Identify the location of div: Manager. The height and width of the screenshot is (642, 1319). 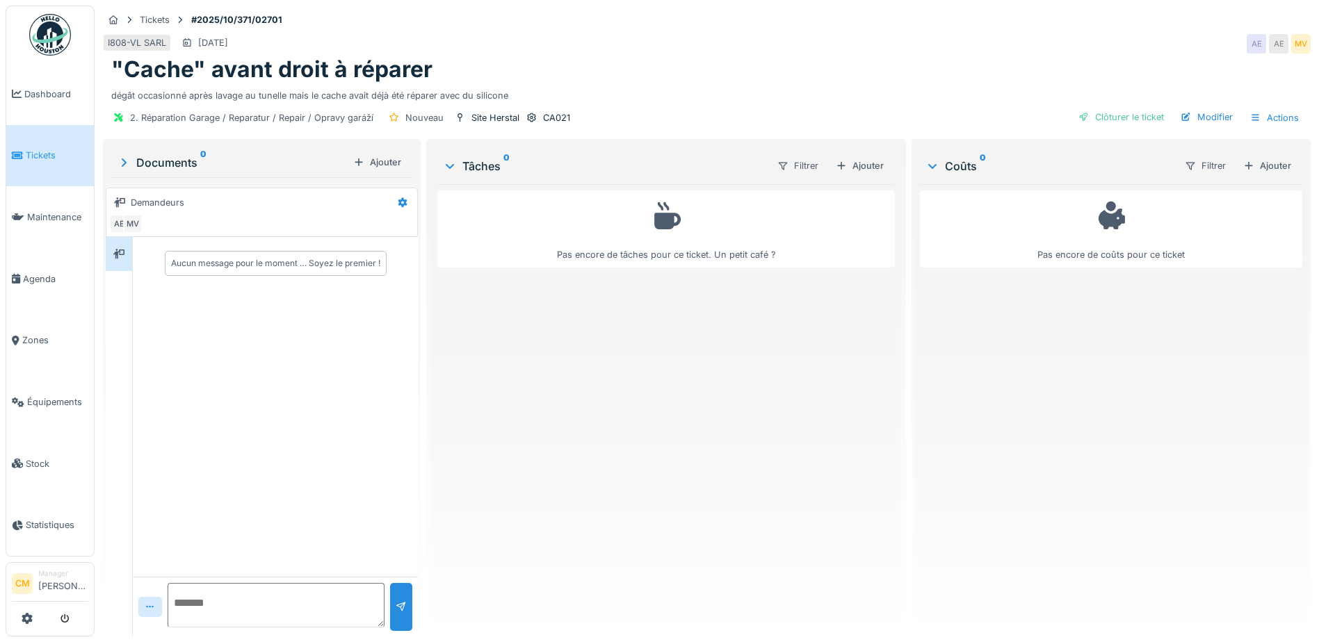
(63, 574).